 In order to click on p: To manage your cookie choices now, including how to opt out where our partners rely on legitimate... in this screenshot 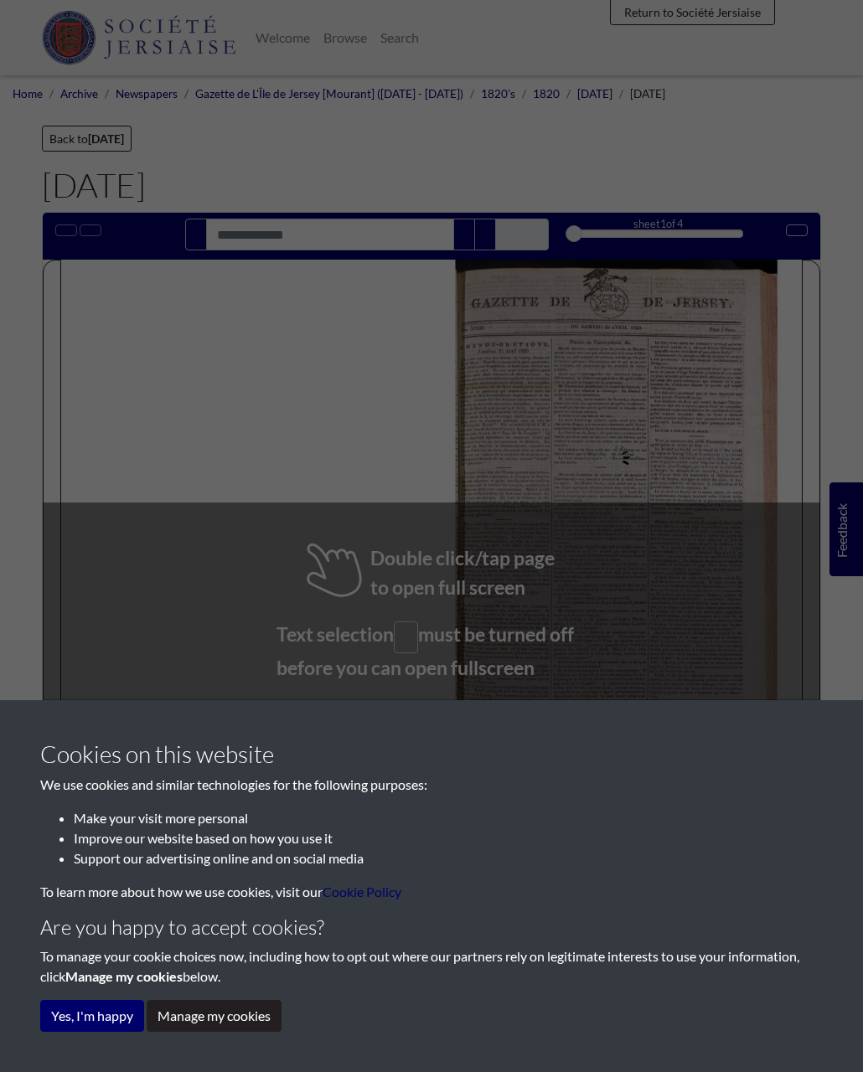, I will do `click(431, 967)`.